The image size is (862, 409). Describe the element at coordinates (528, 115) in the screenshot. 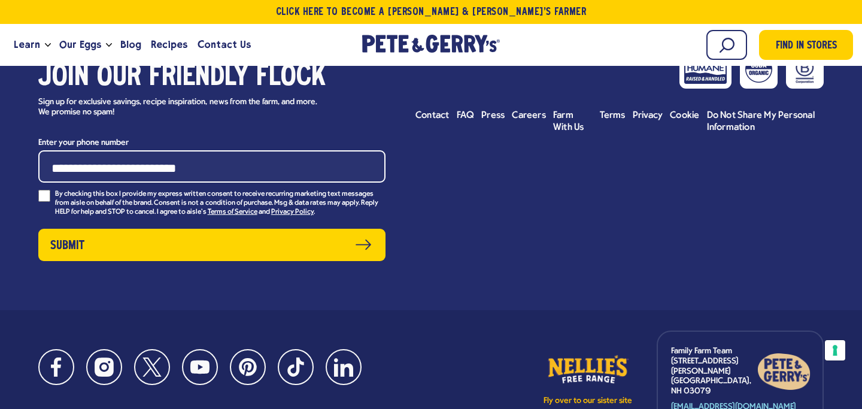

I see `a: Careers` at that location.